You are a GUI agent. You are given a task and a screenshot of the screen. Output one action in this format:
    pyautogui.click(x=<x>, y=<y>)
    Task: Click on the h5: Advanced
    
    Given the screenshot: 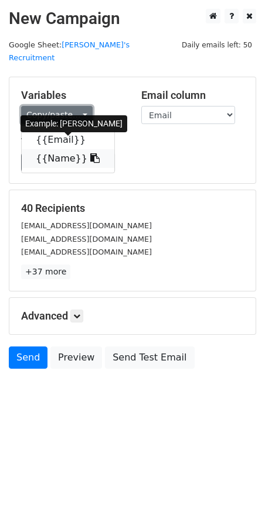 What is the action you would take?
    pyautogui.click(x=132, y=316)
    